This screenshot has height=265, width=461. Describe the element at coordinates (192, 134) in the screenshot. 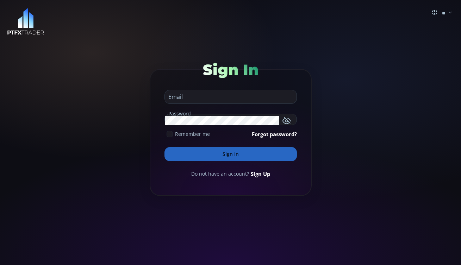

I see `span: Remember me` at that location.